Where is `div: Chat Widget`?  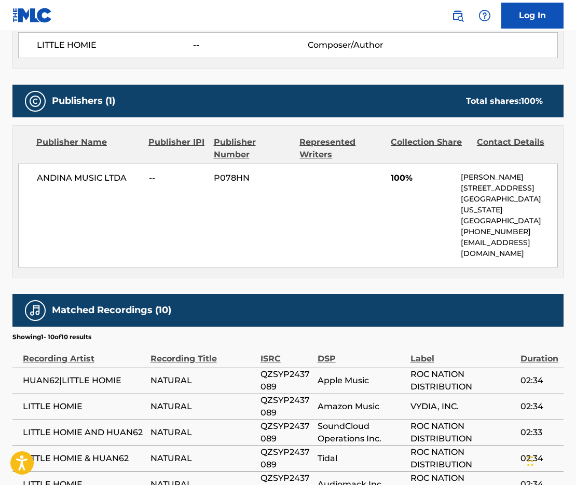 div: Chat Widget is located at coordinates (550, 460).